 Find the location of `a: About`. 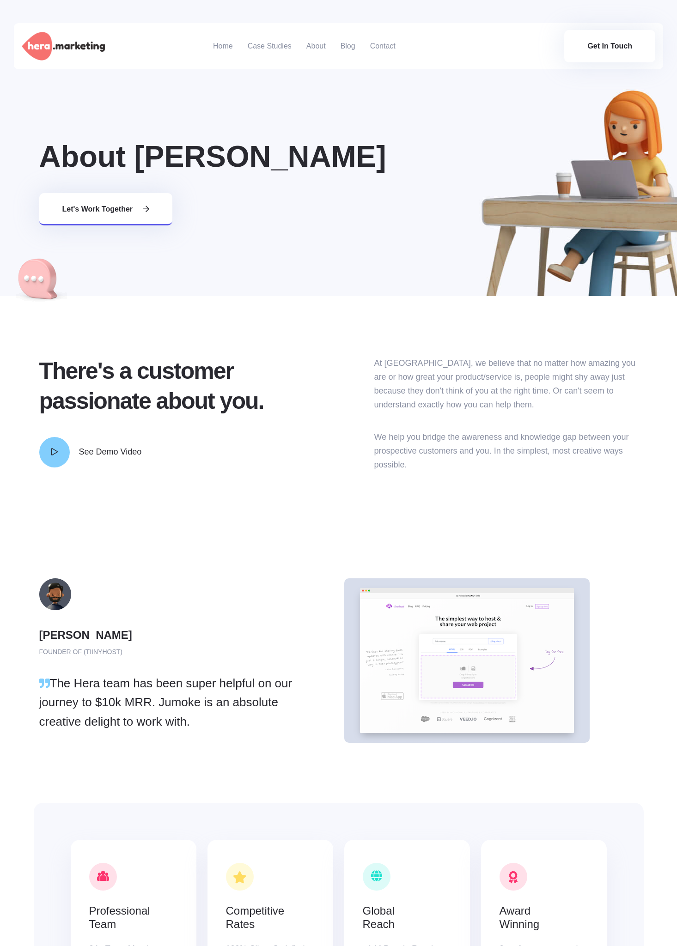

a: About is located at coordinates (316, 46).